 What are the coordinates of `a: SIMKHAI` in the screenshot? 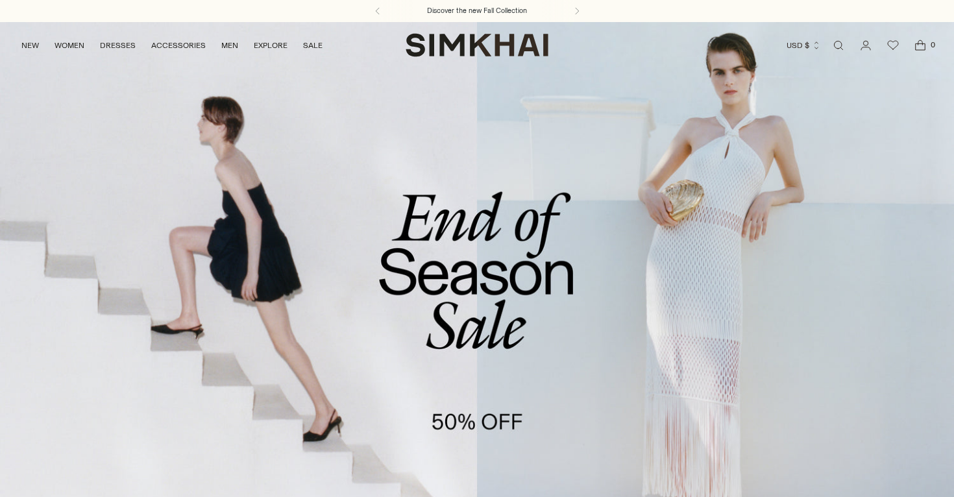 It's located at (477, 45).